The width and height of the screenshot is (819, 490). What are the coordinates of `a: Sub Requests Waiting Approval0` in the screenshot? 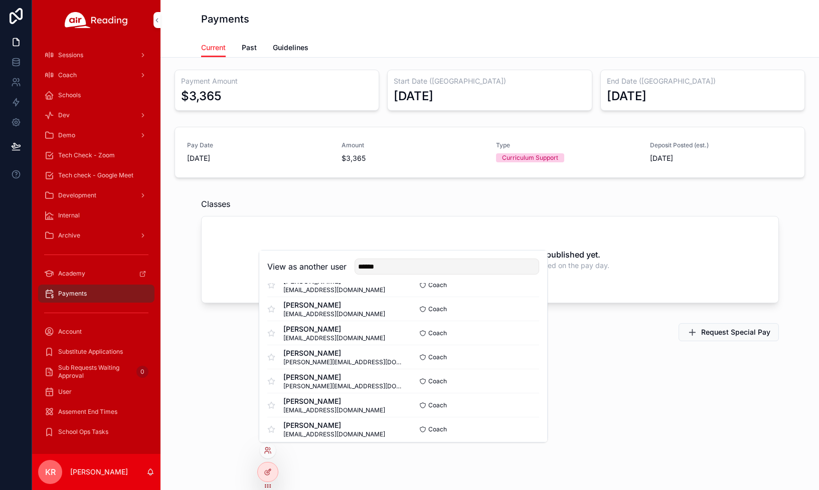 It's located at (96, 372).